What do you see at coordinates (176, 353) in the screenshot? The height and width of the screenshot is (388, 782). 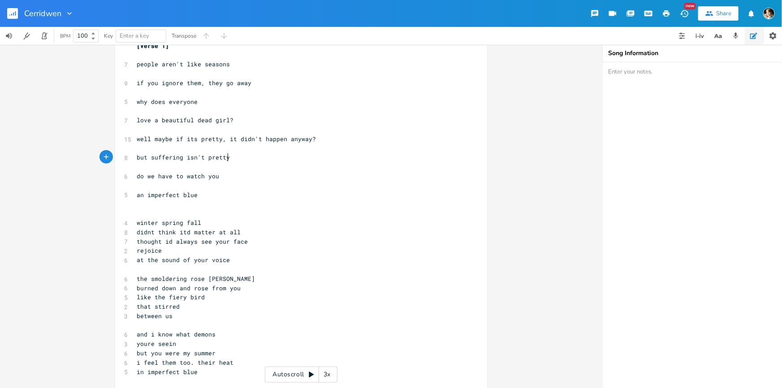 I see `span: but you were my summer` at bounding box center [176, 353].